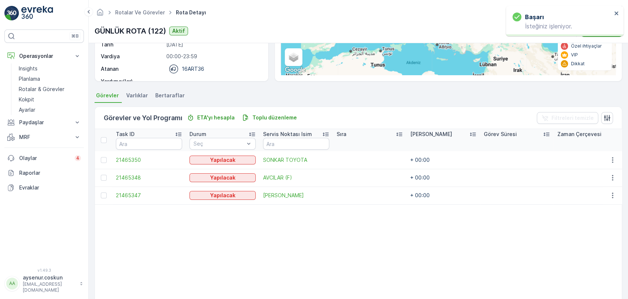 This screenshot has width=628, height=299. What do you see at coordinates (193, 69) in the screenshot?
I see `p: 16ART36` at bounding box center [193, 69].